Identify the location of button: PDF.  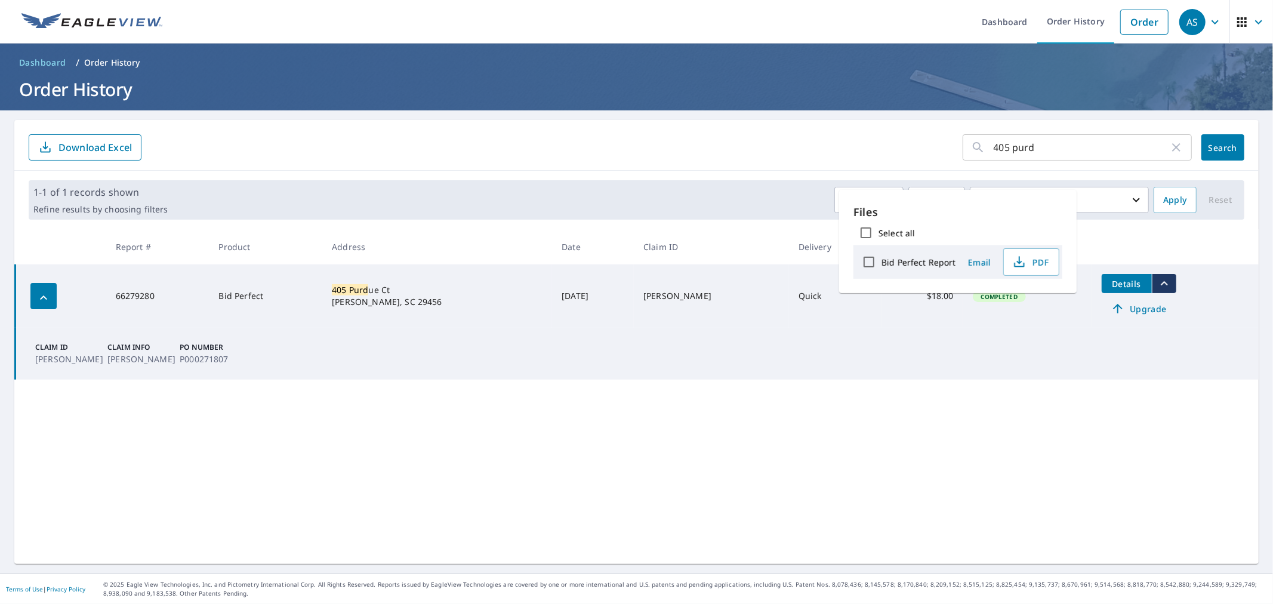
(1031, 262).